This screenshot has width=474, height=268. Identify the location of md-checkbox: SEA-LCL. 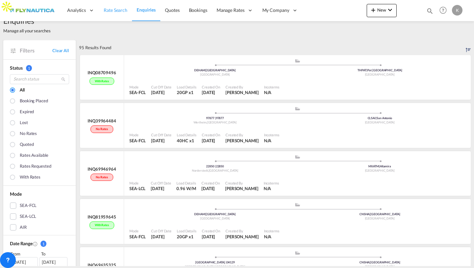
(40, 216).